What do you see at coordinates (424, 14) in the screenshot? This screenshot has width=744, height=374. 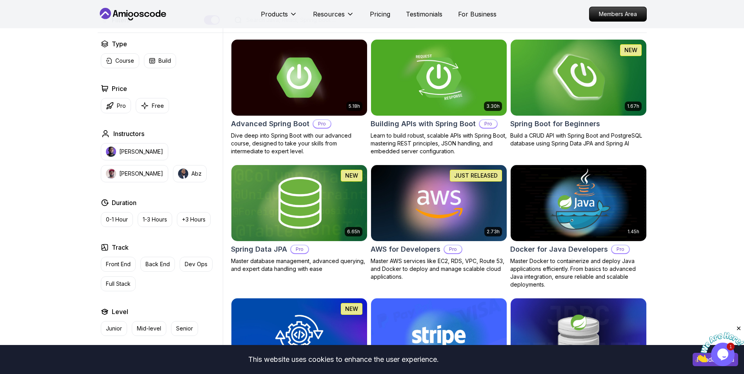 I see `a: Testimonials` at bounding box center [424, 14].